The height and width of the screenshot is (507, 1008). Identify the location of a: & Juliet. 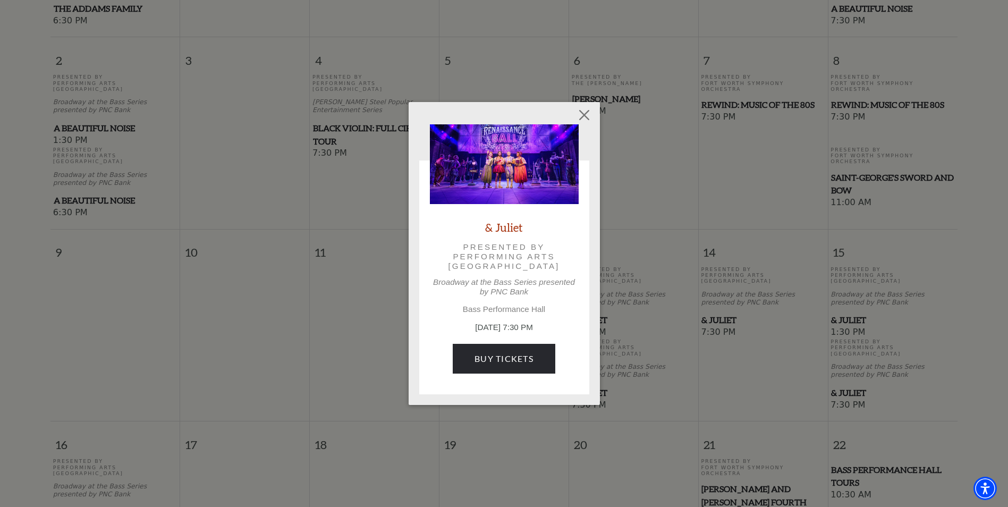
(504, 227).